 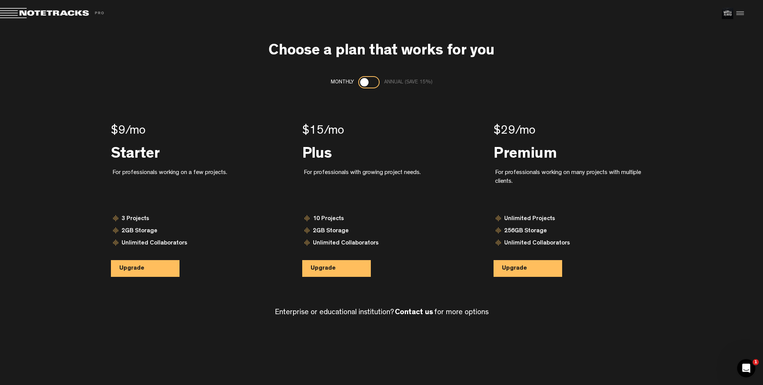 What do you see at coordinates (573, 233) in the screenshot?
I see `div: 256GB Storage` at bounding box center [573, 233].